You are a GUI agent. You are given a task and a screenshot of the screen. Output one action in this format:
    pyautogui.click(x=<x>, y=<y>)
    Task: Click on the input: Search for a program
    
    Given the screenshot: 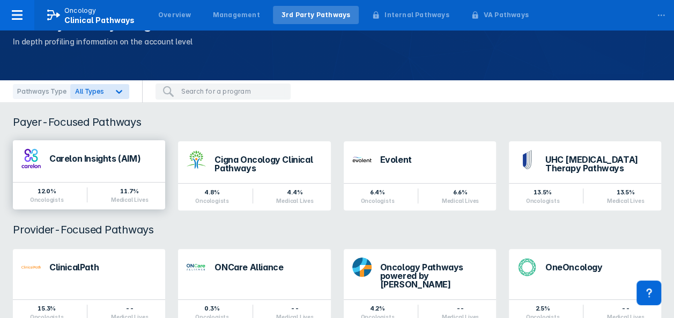 What is the action you would take?
    pyautogui.click(x=233, y=92)
    